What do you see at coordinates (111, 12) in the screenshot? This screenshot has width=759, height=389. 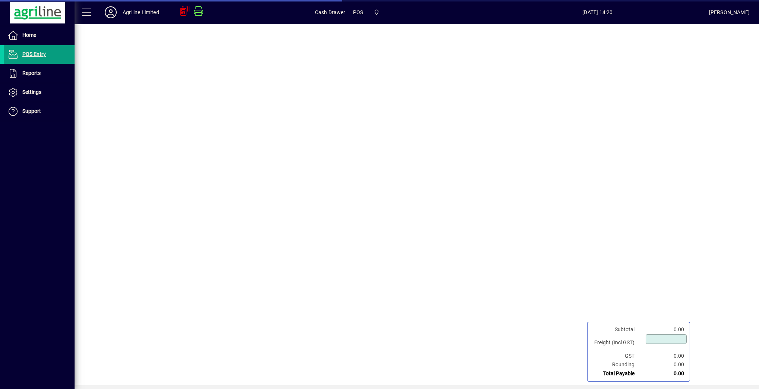 I see `button: Profile` at bounding box center [111, 12].